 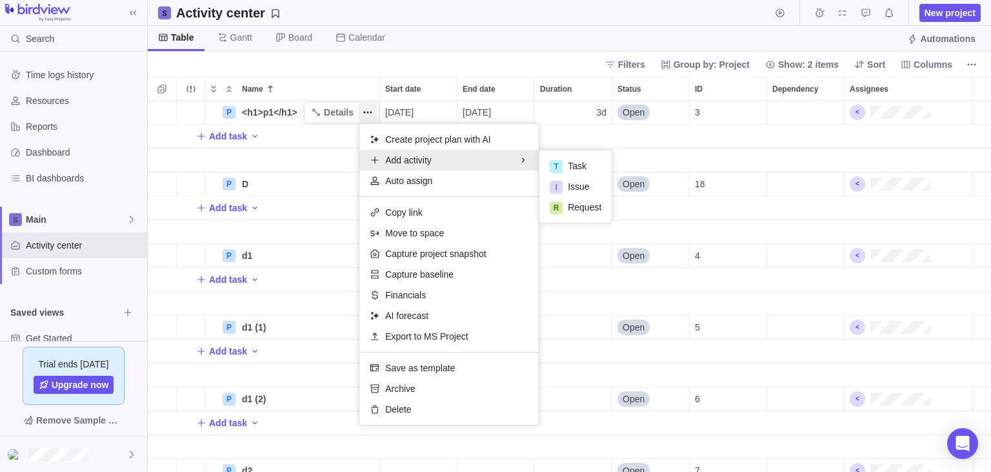 What do you see at coordinates (556, 167) in the screenshot?
I see `div: T` at bounding box center [556, 167].